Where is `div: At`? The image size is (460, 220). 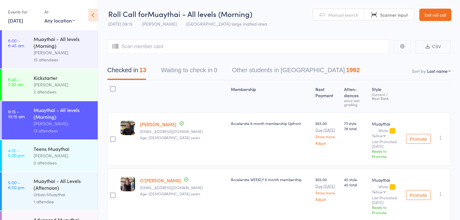
div: At is located at coordinates (59, 12).